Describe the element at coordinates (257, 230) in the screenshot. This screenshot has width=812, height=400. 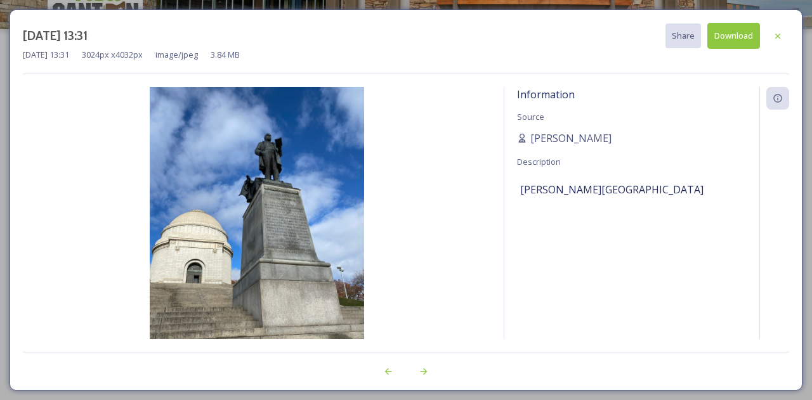
I see `img: TonjaM%40VisitCanton.com-IMG_8893.jpeg` at that location.